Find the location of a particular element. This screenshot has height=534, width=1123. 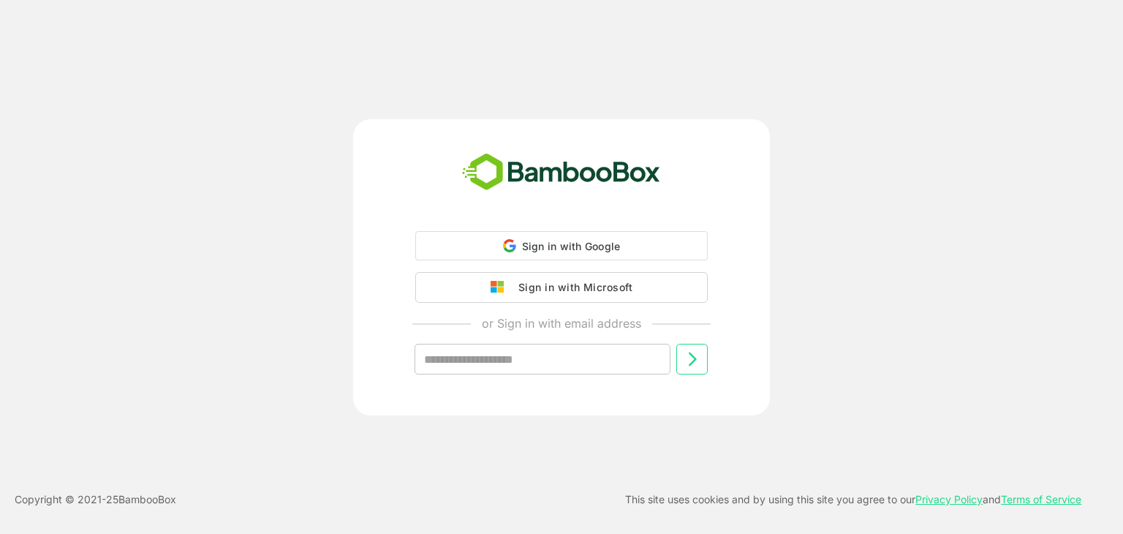

a: Privacy Policy is located at coordinates (949, 499).